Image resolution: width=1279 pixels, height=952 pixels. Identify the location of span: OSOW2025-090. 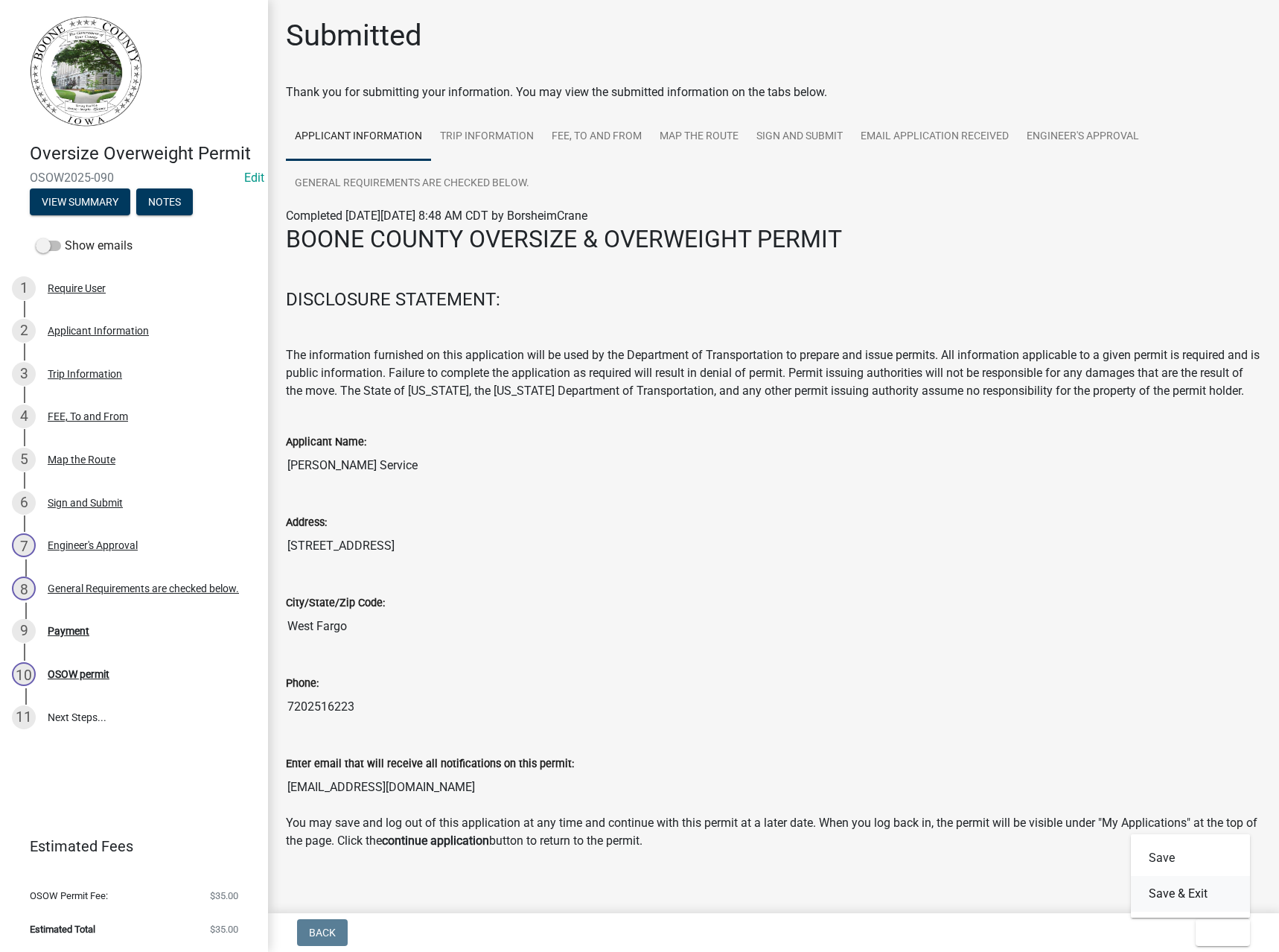
(134, 177).